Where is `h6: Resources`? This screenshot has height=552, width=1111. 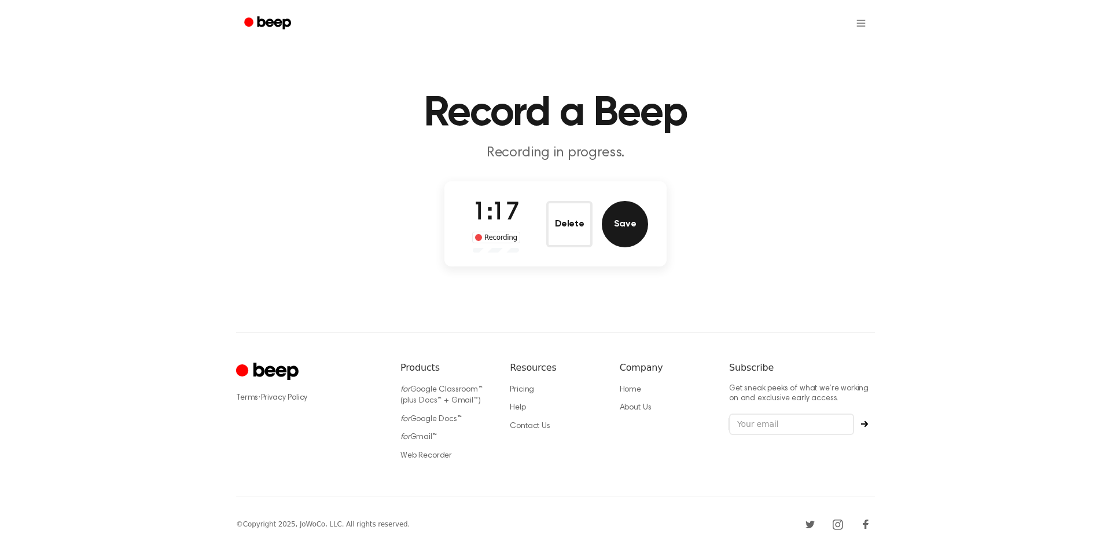
h6: Resources is located at coordinates (555, 368).